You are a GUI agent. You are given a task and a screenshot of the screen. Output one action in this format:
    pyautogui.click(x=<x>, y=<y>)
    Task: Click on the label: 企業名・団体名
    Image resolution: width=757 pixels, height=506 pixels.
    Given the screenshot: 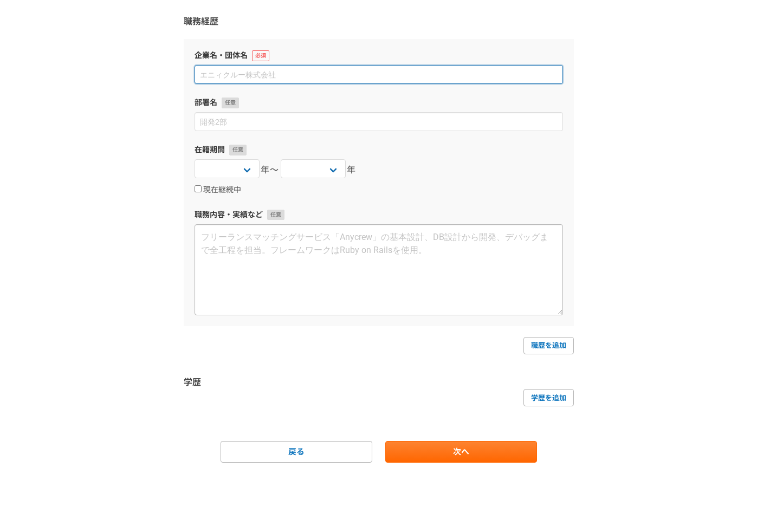 What is the action you would take?
    pyautogui.click(x=379, y=55)
    